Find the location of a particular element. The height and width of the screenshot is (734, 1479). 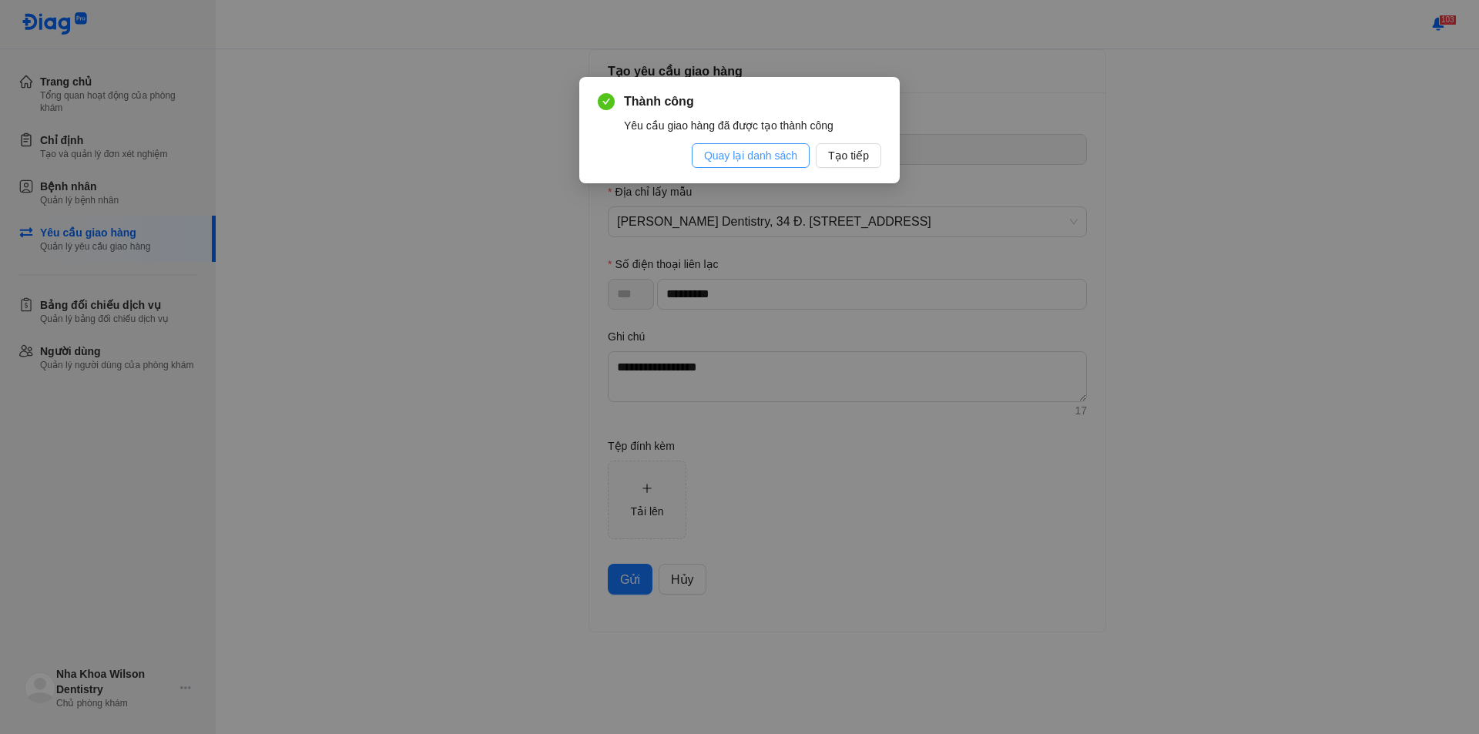

span: check-circle is located at coordinates (606, 102).